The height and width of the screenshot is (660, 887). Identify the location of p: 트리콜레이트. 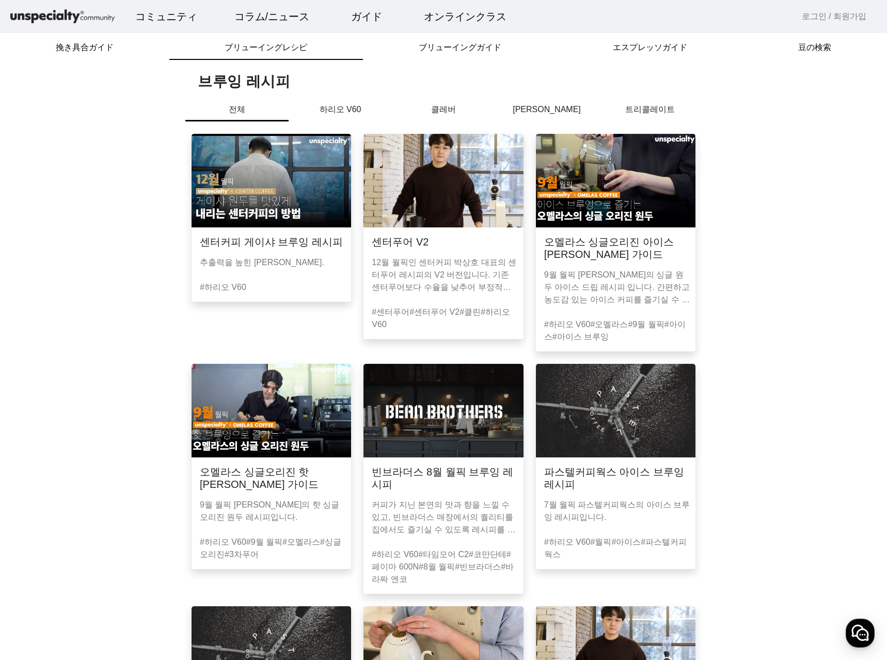
(650, 110).